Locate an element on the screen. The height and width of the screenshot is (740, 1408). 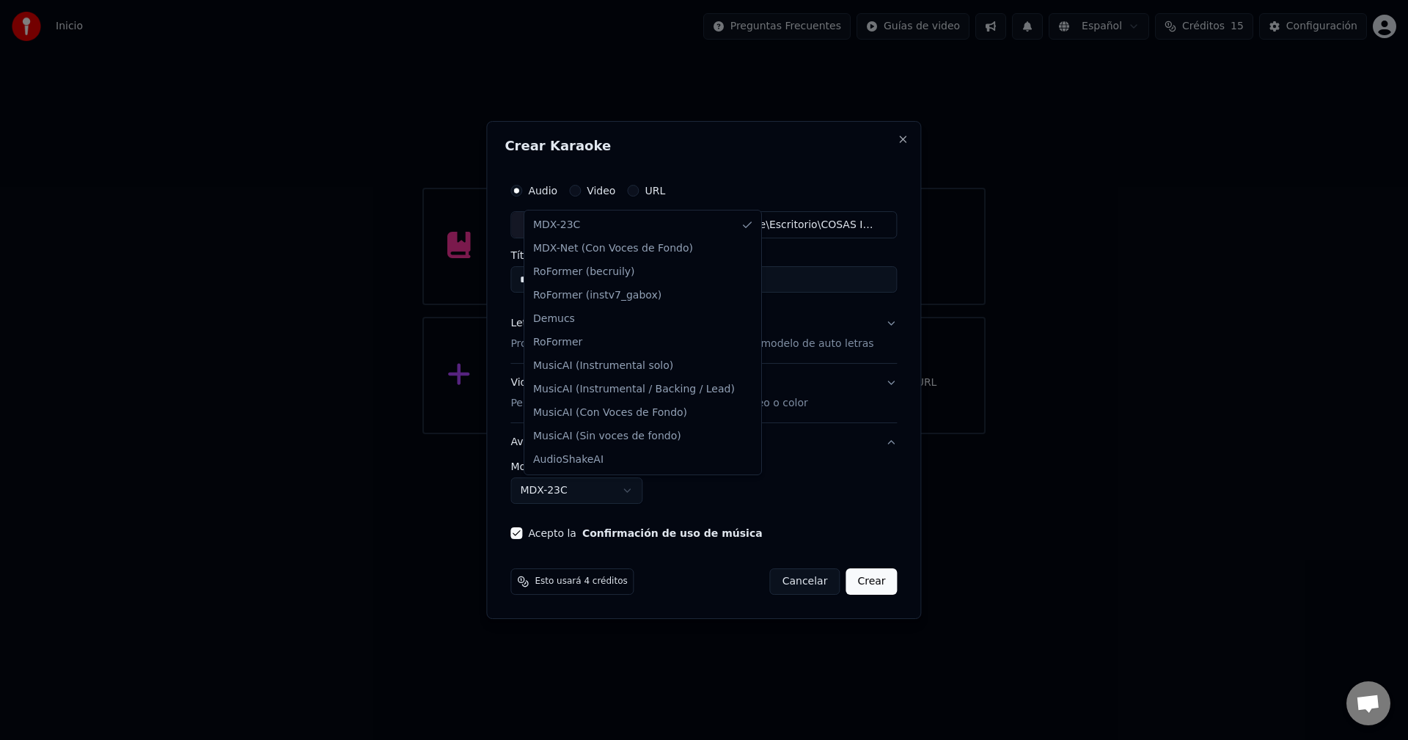
span: RoFormer (becruily) is located at coordinates (584, 272).